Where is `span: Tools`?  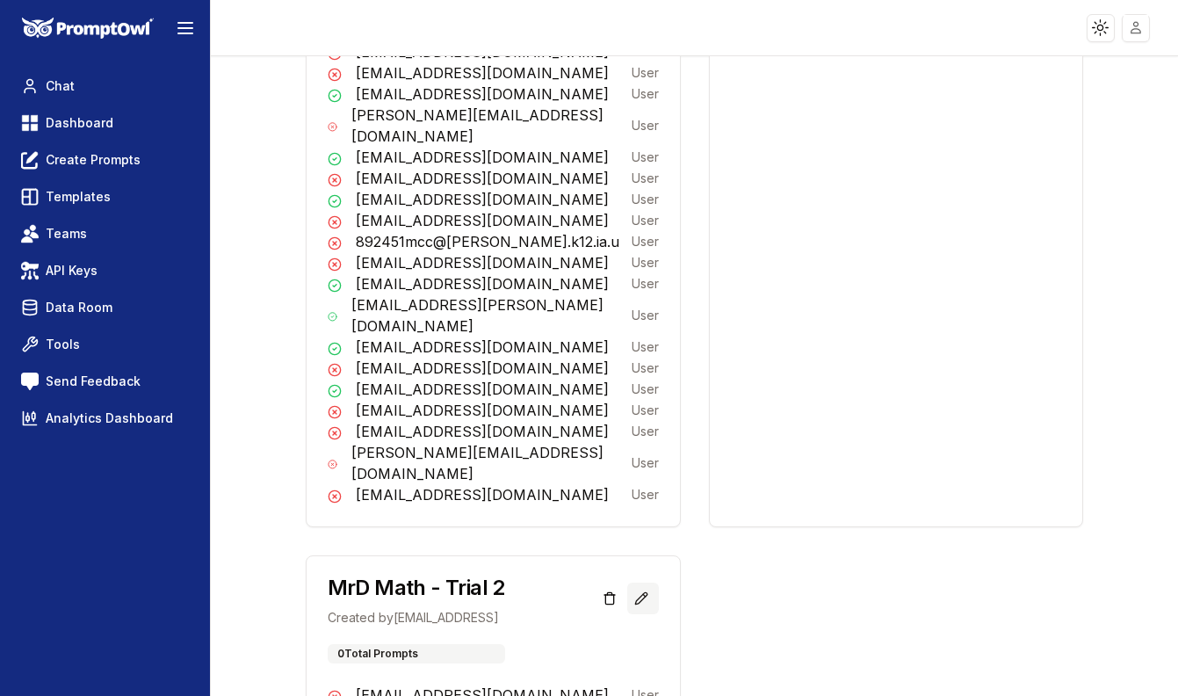 span: Tools is located at coordinates (62, 344).